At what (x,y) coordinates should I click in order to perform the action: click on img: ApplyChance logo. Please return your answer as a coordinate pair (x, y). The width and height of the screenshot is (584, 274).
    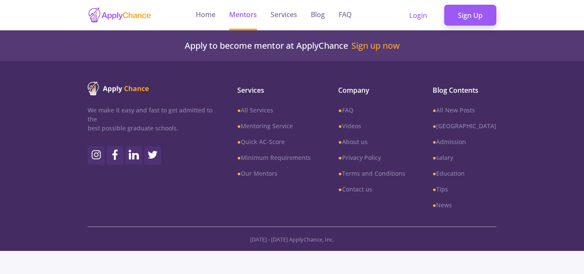
    Looking at the image, I should click on (118, 88).